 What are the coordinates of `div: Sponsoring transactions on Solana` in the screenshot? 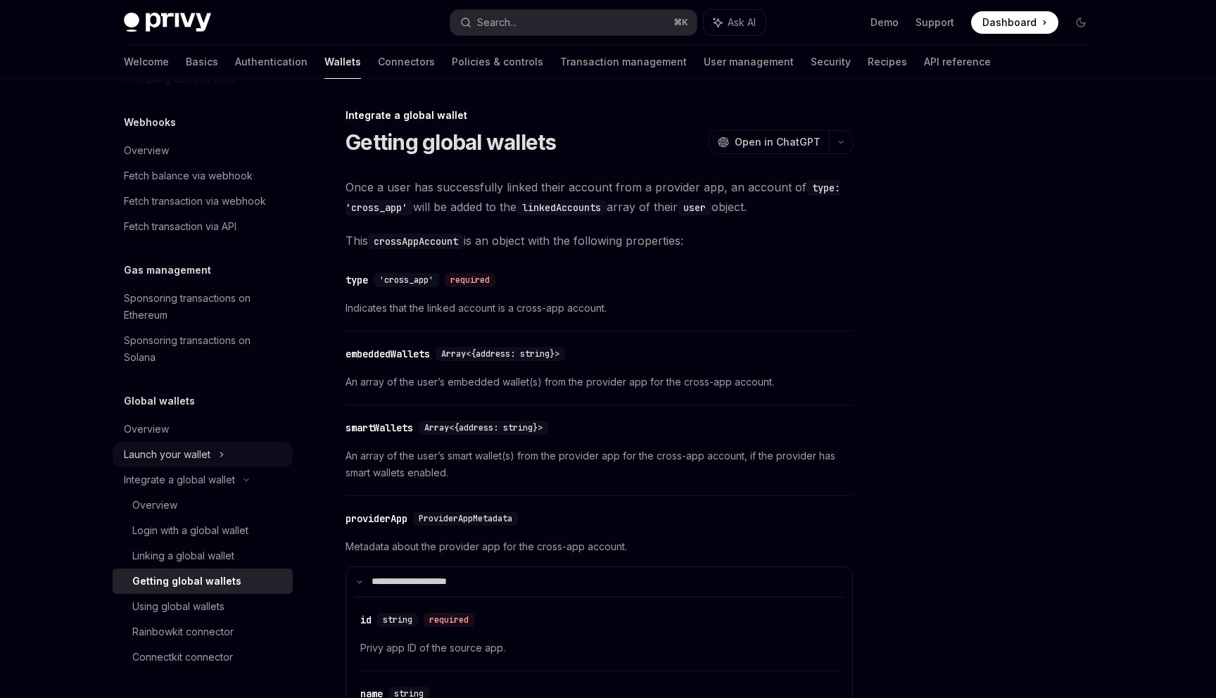 It's located at (204, 349).